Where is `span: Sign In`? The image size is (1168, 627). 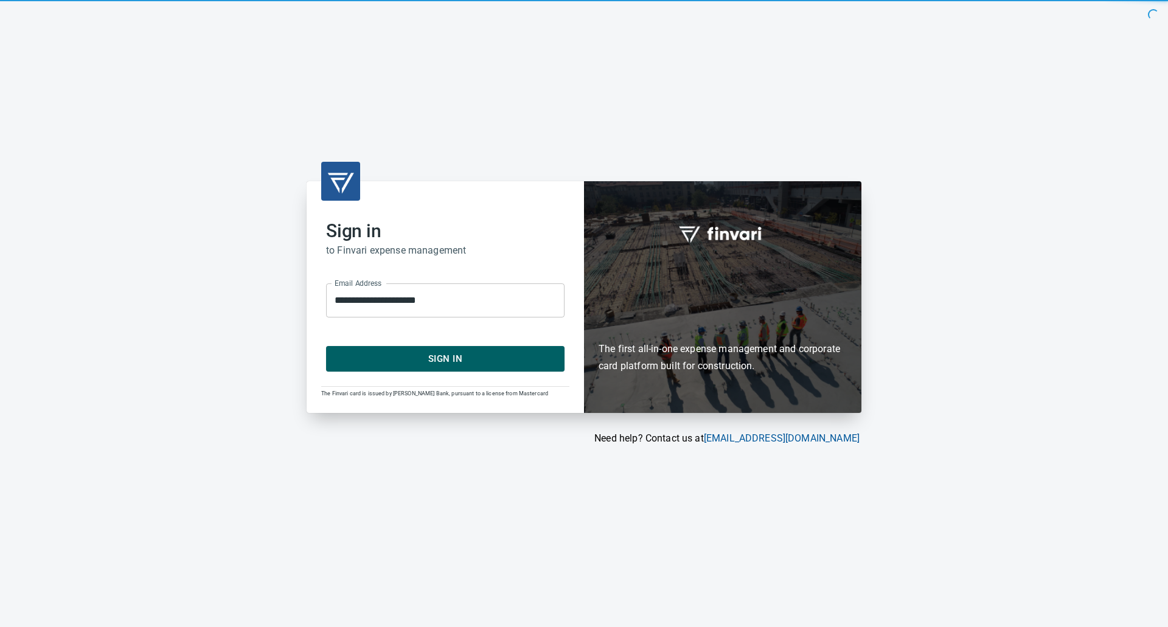
span: Sign In is located at coordinates (445, 359).